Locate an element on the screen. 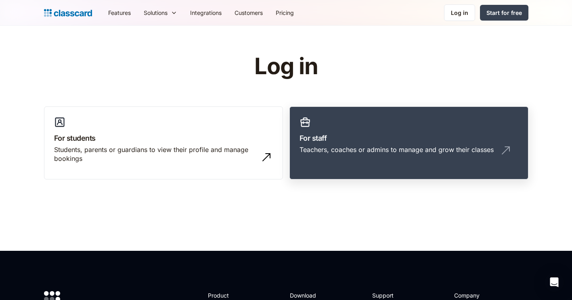  div: Open Intercom Messenger is located at coordinates (554, 283).